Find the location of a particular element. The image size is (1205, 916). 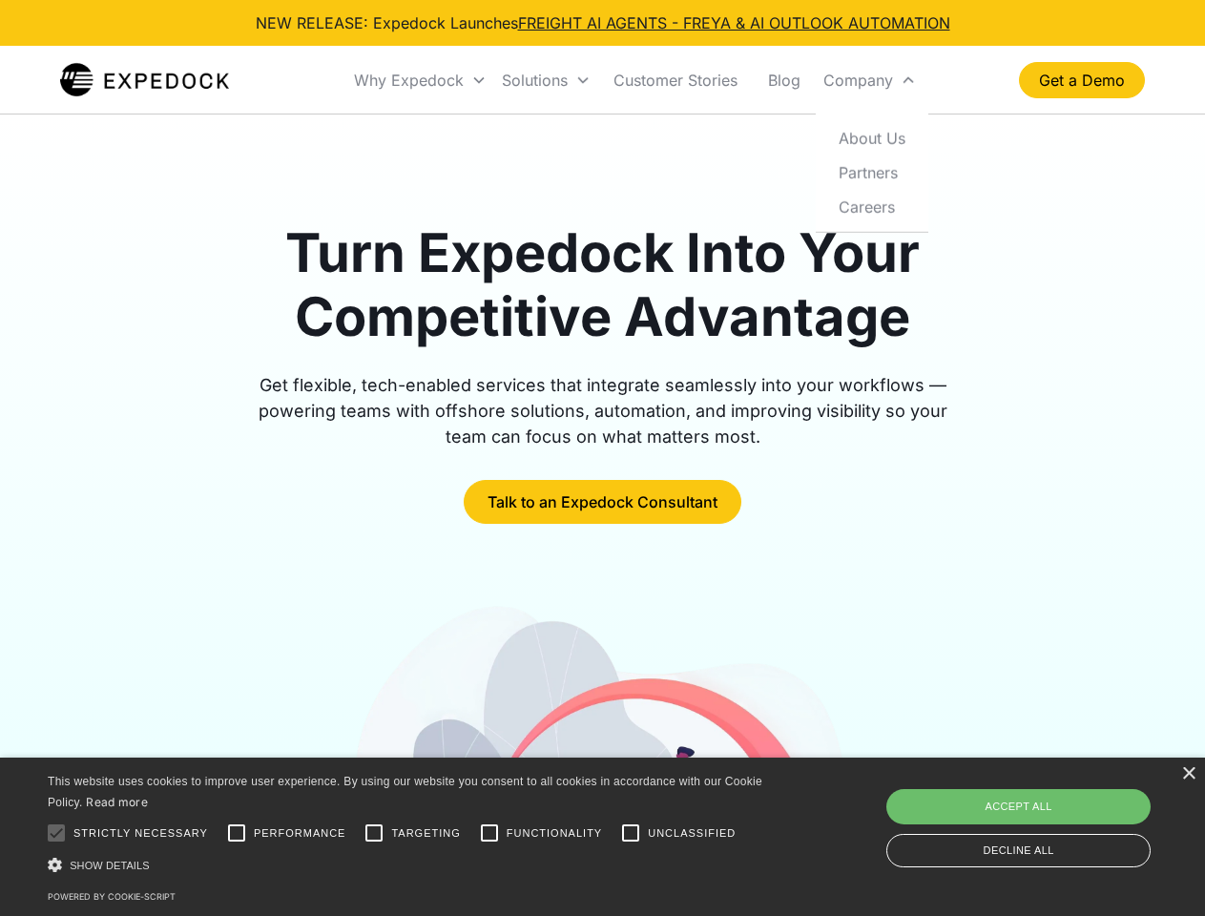

span: Performance is located at coordinates (300, 833).